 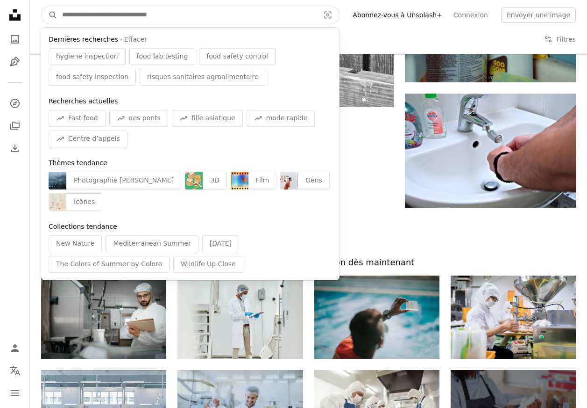 I want to click on button: Recherche de visuels, so click(x=328, y=15).